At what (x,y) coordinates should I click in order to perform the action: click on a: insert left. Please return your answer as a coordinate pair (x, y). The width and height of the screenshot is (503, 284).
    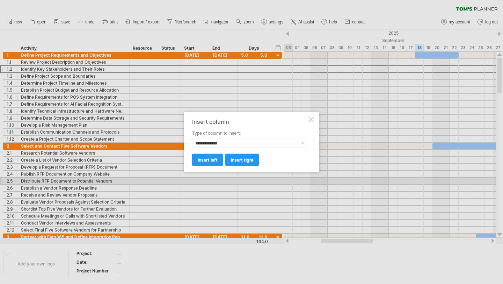
    Looking at the image, I should click on (208, 160).